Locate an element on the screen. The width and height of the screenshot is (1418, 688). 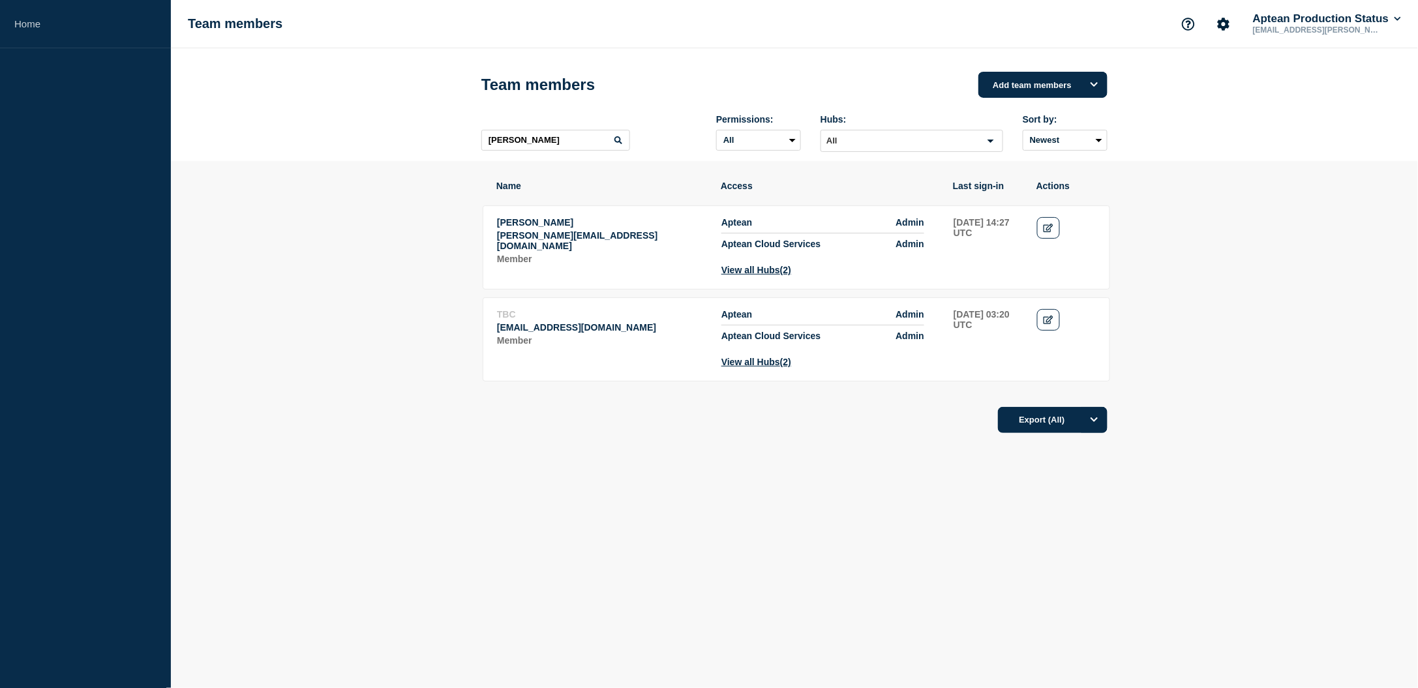
th: Name is located at coordinates (601, 186).